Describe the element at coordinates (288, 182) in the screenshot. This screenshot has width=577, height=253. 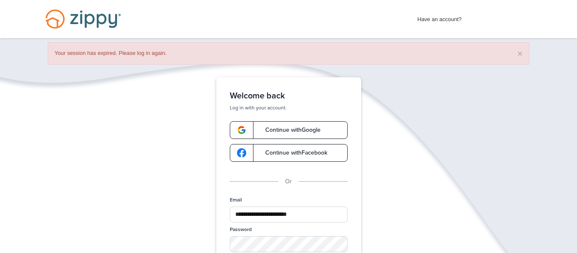
I see `p: Or` at that location.